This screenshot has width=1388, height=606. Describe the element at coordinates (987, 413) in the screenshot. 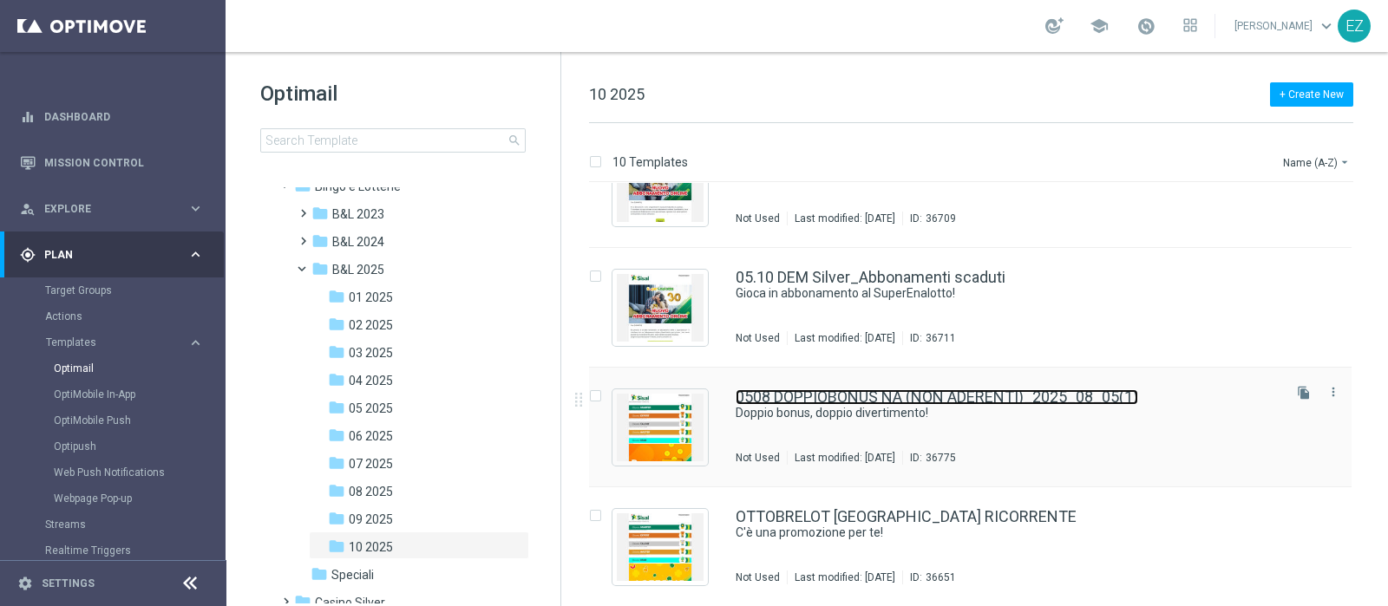

I see `a: Doppio bonus, doppio divertimento!` at that location.